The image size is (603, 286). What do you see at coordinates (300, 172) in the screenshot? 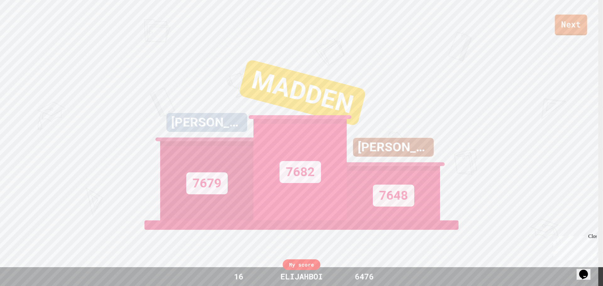
I see `div: 7682` at bounding box center [300, 172].